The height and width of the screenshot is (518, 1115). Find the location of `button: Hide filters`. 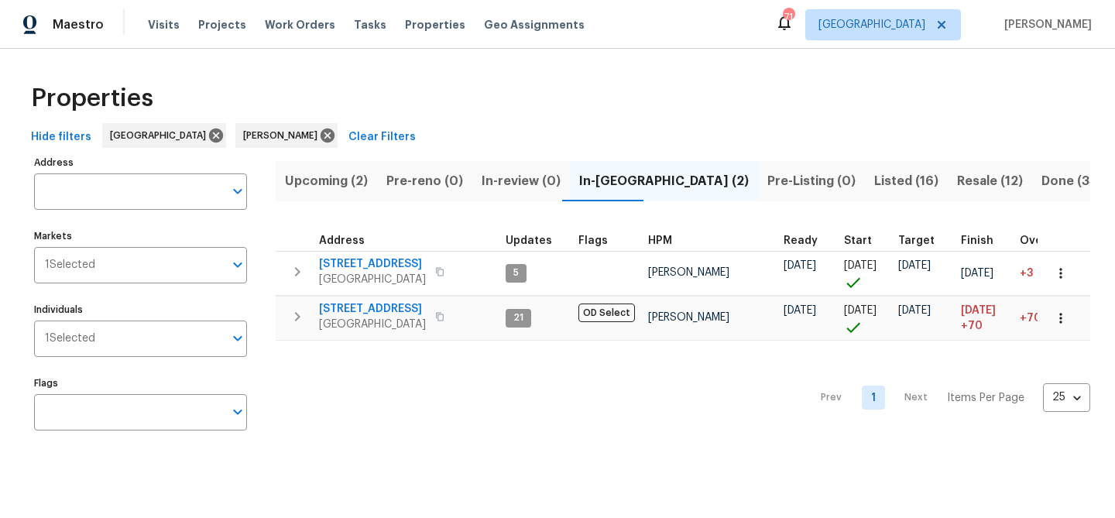

button: Hide filters is located at coordinates (61, 137).